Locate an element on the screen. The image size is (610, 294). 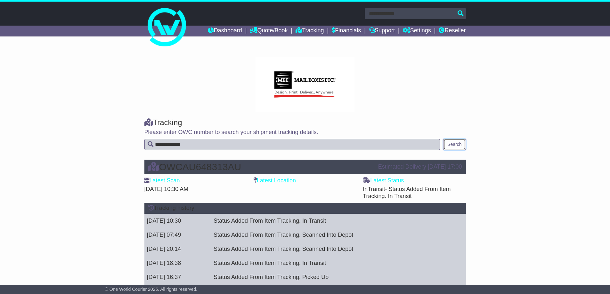
p: Please enter OWC number to search your shipment tracking details. is located at coordinates (305, 133).